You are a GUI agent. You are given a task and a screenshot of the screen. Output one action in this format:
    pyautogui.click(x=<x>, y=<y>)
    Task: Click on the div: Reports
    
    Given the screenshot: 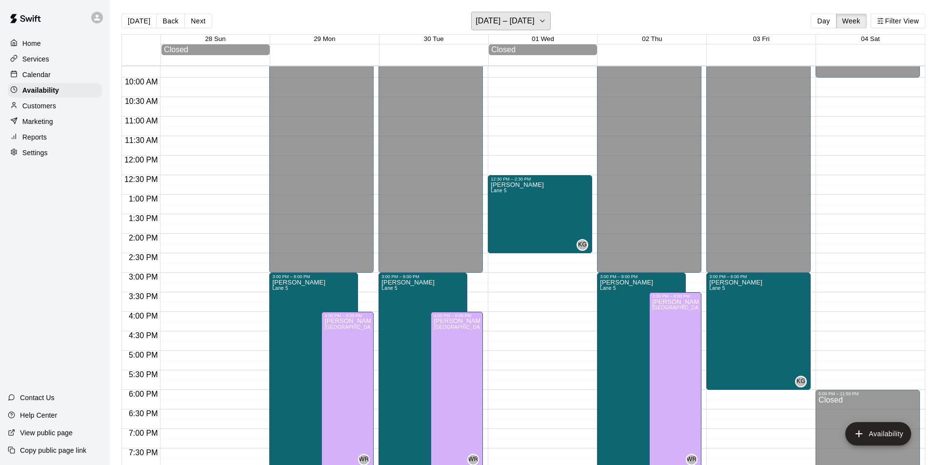 What is the action you would take?
    pyautogui.click(x=55, y=137)
    